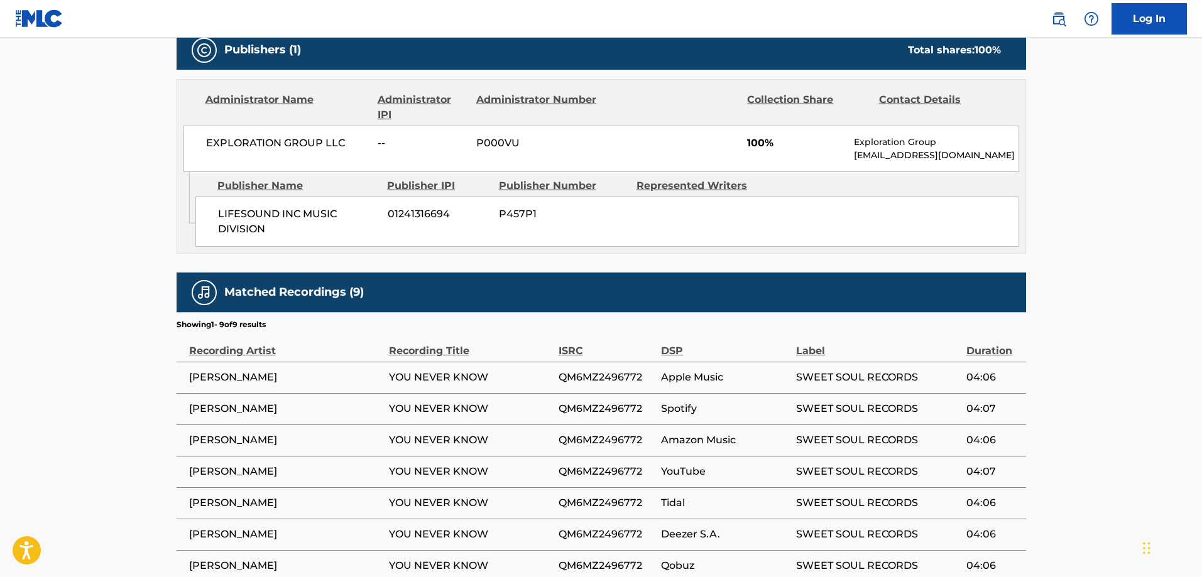  Describe the element at coordinates (725, 409) in the screenshot. I see `span: Spotify` at that location.